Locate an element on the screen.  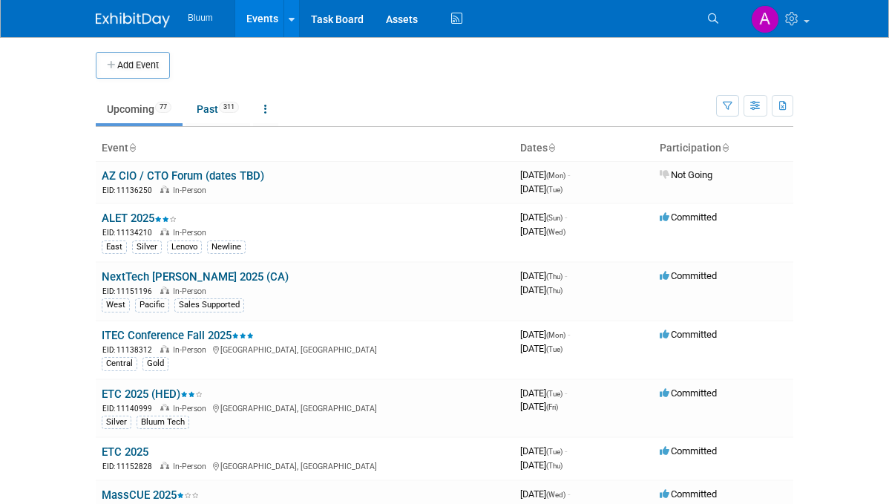
th: Participation is located at coordinates (724, 148).